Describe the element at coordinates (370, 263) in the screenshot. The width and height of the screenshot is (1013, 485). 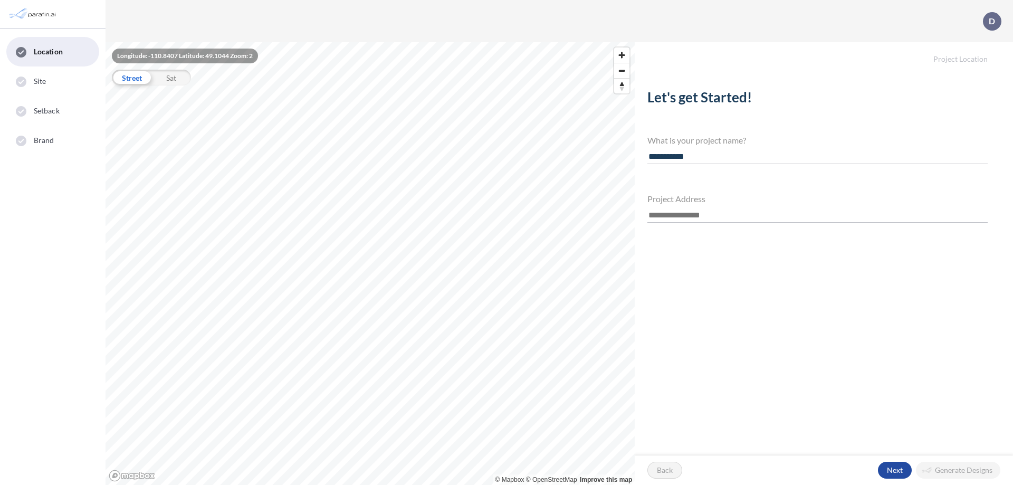
I see `canvas: Map` at that location.